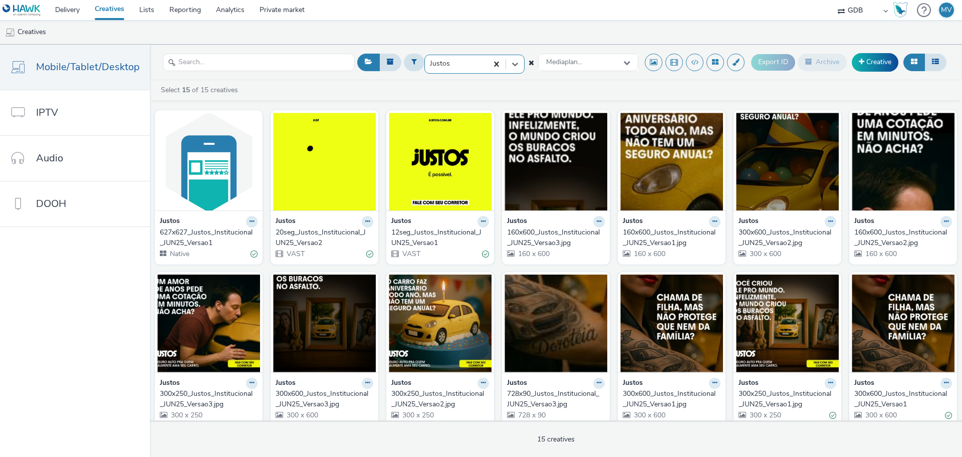  Describe the element at coordinates (258, 62) in the screenshot. I see `input: Search...` at that location.